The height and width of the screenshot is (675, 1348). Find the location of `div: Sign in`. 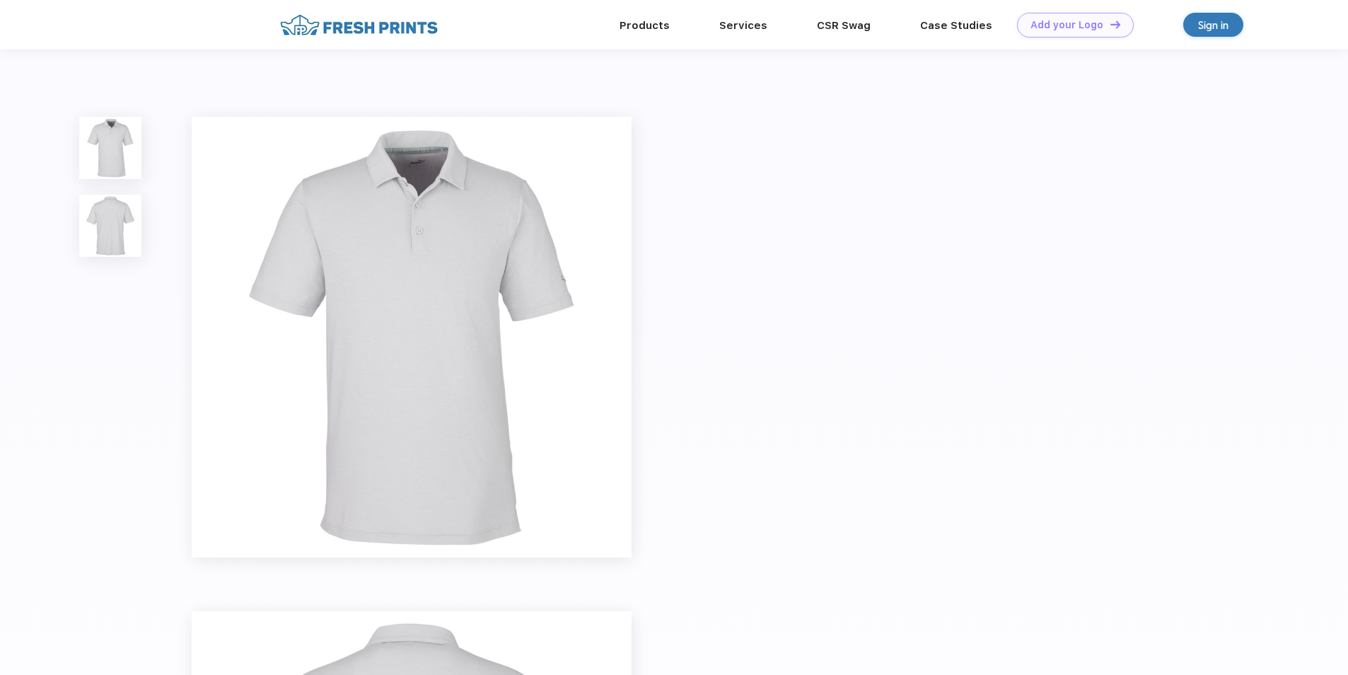

div: Sign in is located at coordinates (1213, 25).